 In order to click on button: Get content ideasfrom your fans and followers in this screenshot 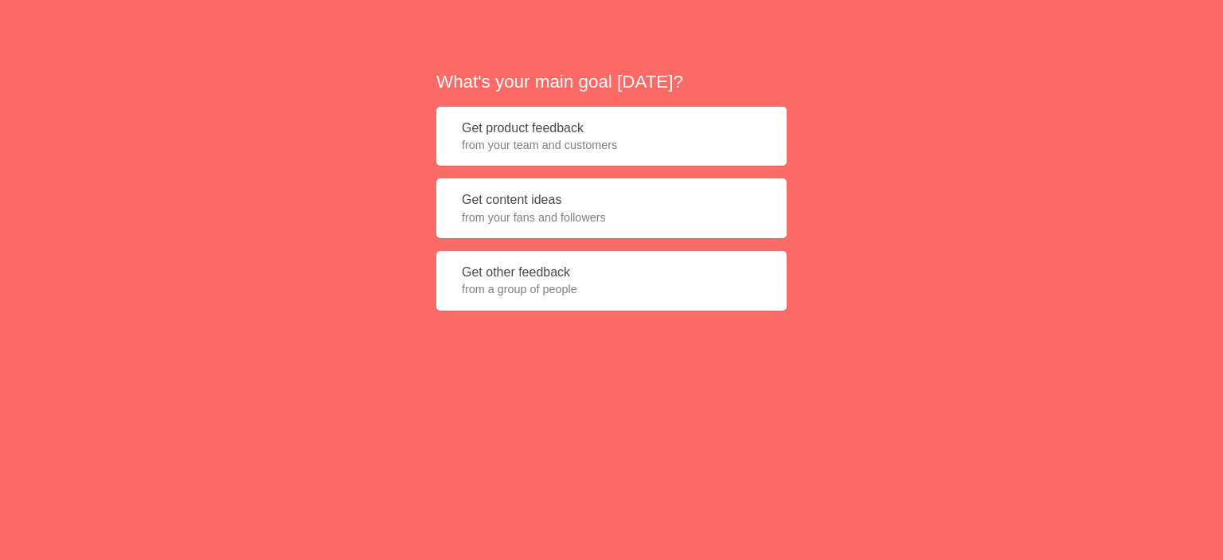, I will do `click(611, 208)`.